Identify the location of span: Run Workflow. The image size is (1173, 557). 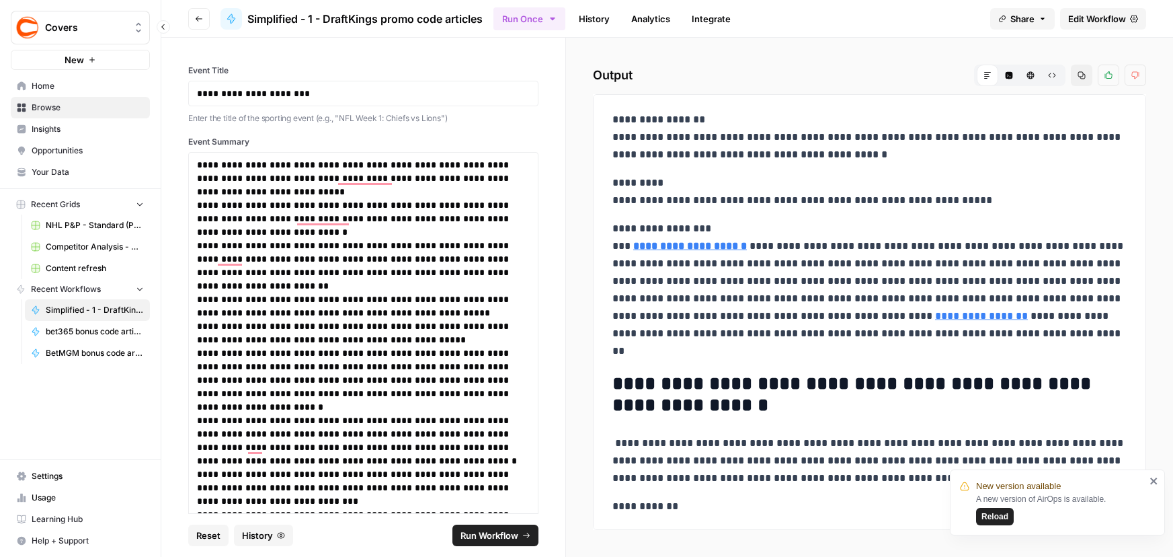
(489, 535).